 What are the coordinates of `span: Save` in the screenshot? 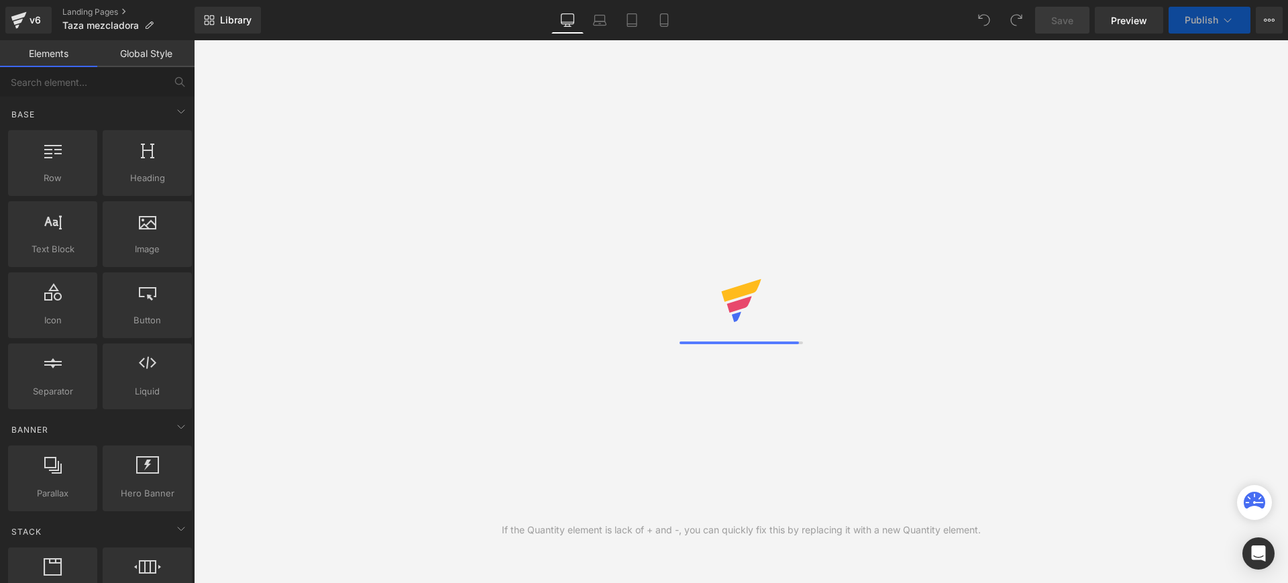 It's located at (1062, 20).